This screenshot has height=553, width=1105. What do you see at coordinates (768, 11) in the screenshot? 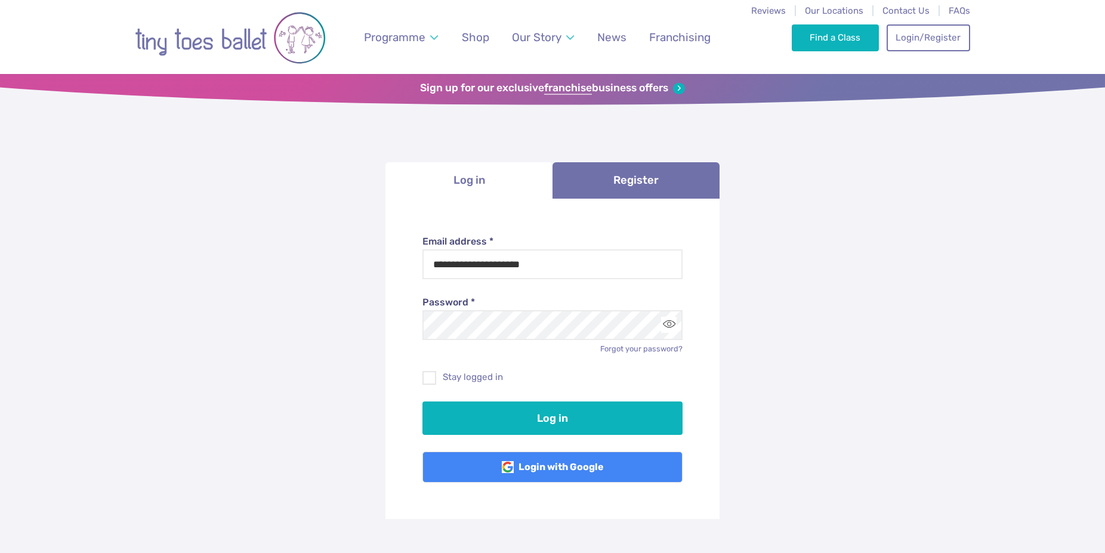
I see `a: Reviews` at bounding box center [768, 11].